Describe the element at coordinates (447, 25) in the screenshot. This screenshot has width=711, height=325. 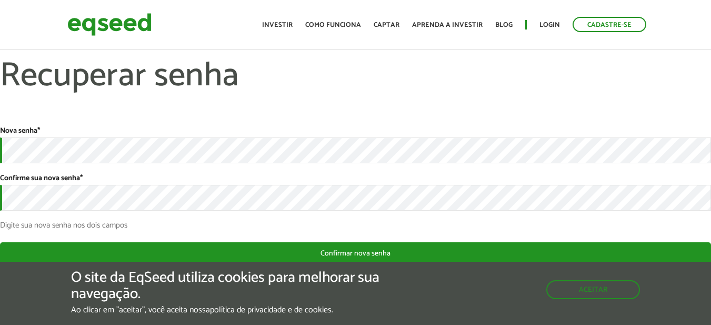
I see `a: Aprenda a investir` at that location.